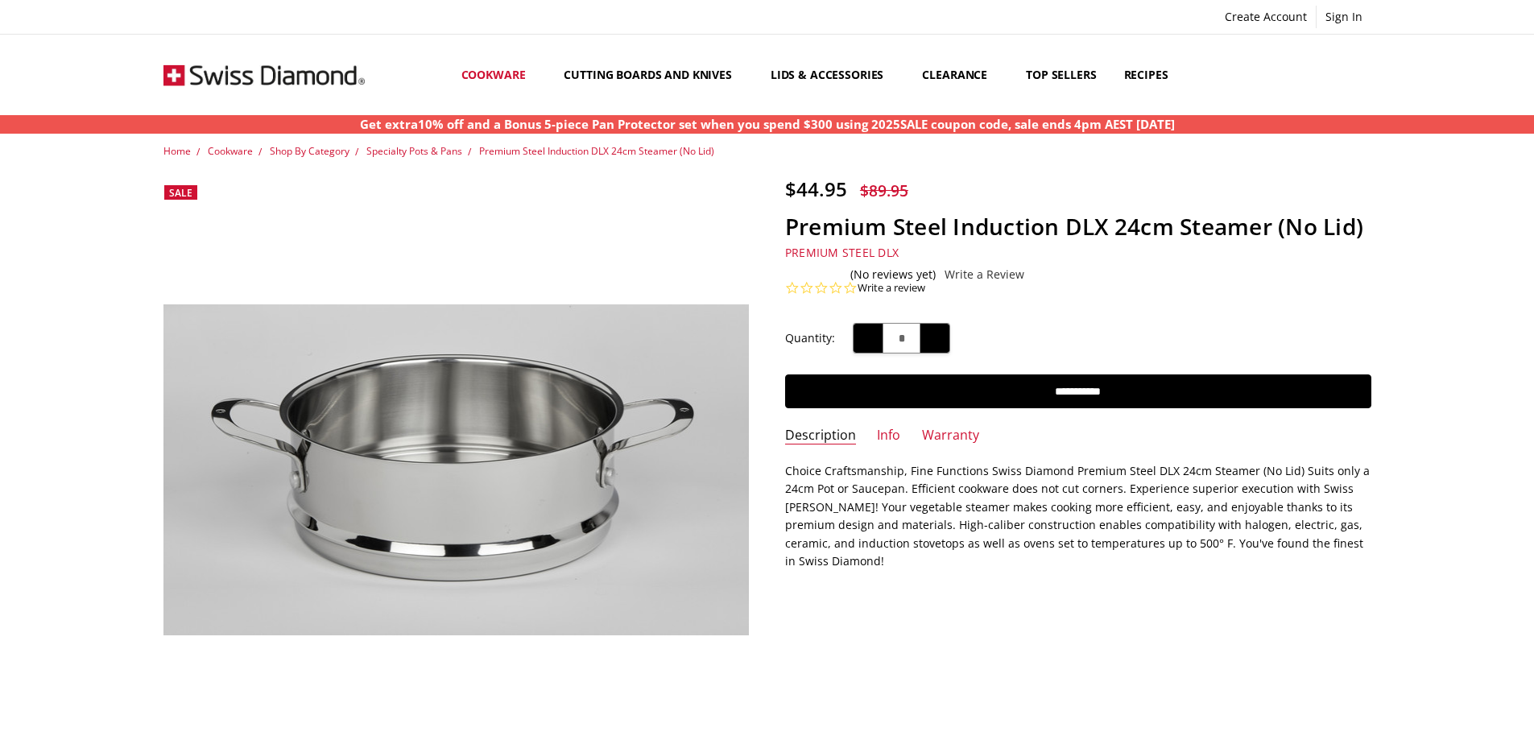 The height and width of the screenshot is (740, 1534). Describe the element at coordinates (414, 151) in the screenshot. I see `span: Specialty Pots & Pans` at that location.